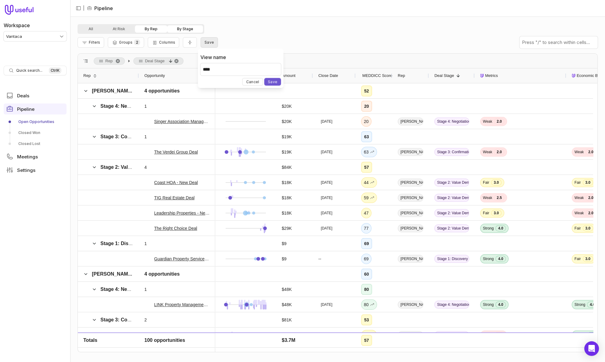  What do you see at coordinates (369, 335) in the screenshot?
I see `div: 57` at bounding box center [369, 335].